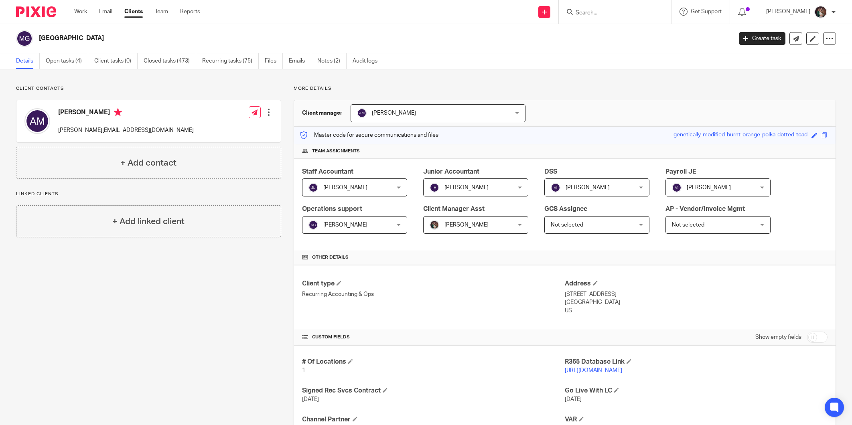 This screenshot has width=852, height=425. I want to click on a: Work, so click(81, 12).